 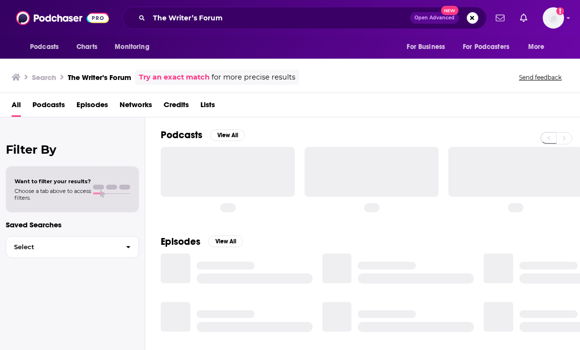 I want to click on h2: Podcasts, so click(x=182, y=135).